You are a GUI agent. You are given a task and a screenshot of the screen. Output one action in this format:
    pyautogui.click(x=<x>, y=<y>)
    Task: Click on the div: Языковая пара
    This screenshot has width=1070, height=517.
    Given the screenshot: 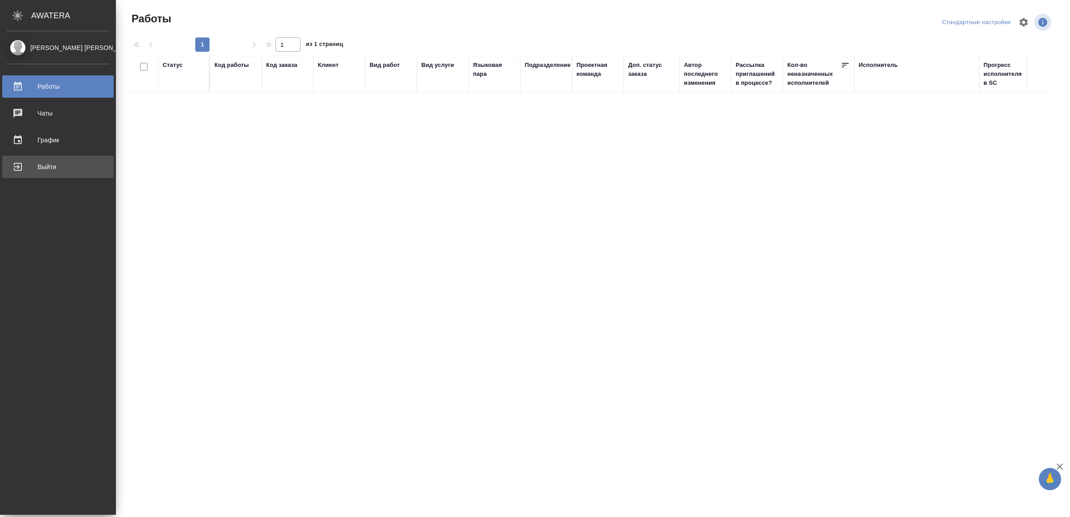 What is the action you would take?
    pyautogui.click(x=495, y=70)
    